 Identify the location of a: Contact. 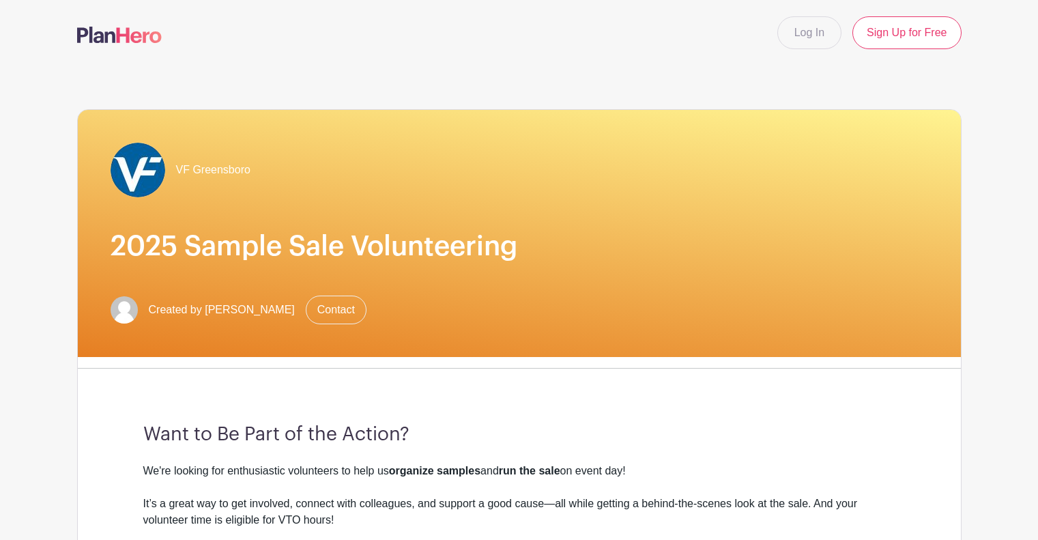
(336, 310).